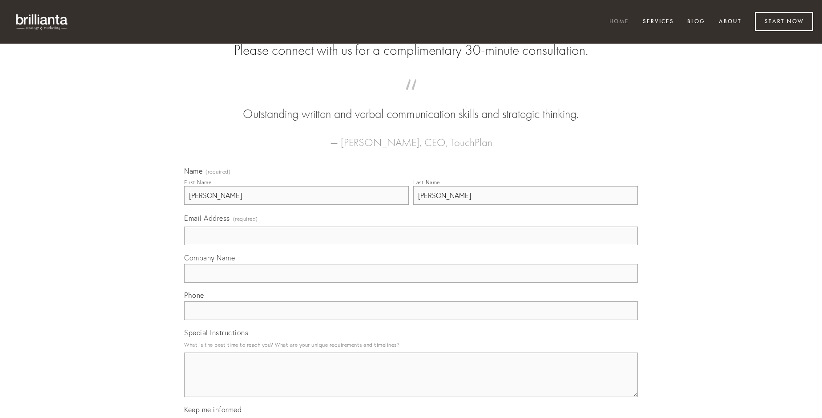  I want to click on a: Services, so click(658, 22).